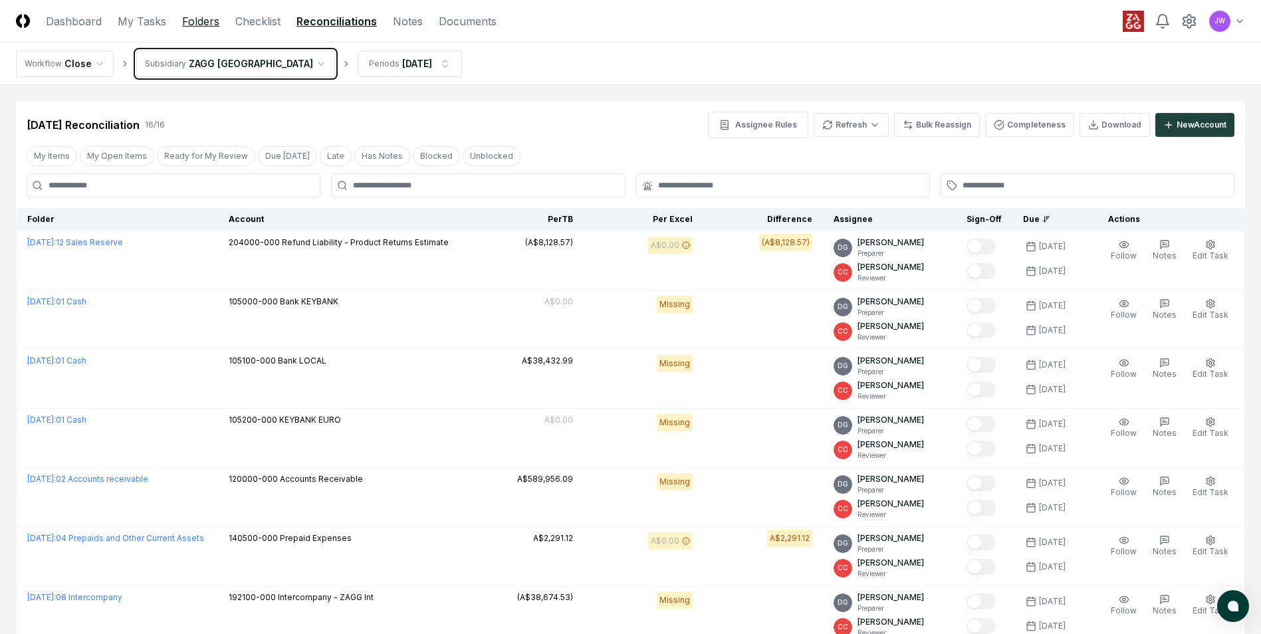 The width and height of the screenshot is (1261, 634). What do you see at coordinates (763, 219) in the screenshot?
I see `th: Difference` at bounding box center [763, 219].